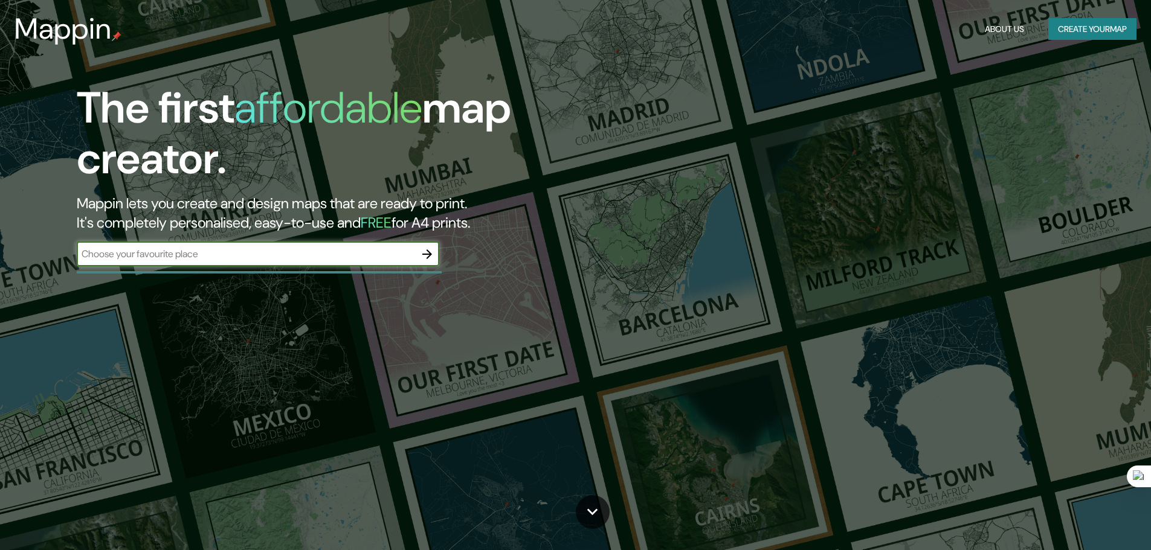 This screenshot has height=550, width=1151. What do you see at coordinates (1092, 29) in the screenshot?
I see `button: Create yourmap` at bounding box center [1092, 29].